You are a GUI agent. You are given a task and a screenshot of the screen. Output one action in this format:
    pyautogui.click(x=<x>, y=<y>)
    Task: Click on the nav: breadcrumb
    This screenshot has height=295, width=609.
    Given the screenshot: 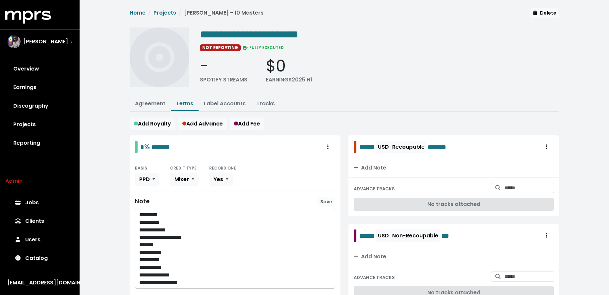 What is the action you would take?
    pyautogui.click(x=196, y=16)
    